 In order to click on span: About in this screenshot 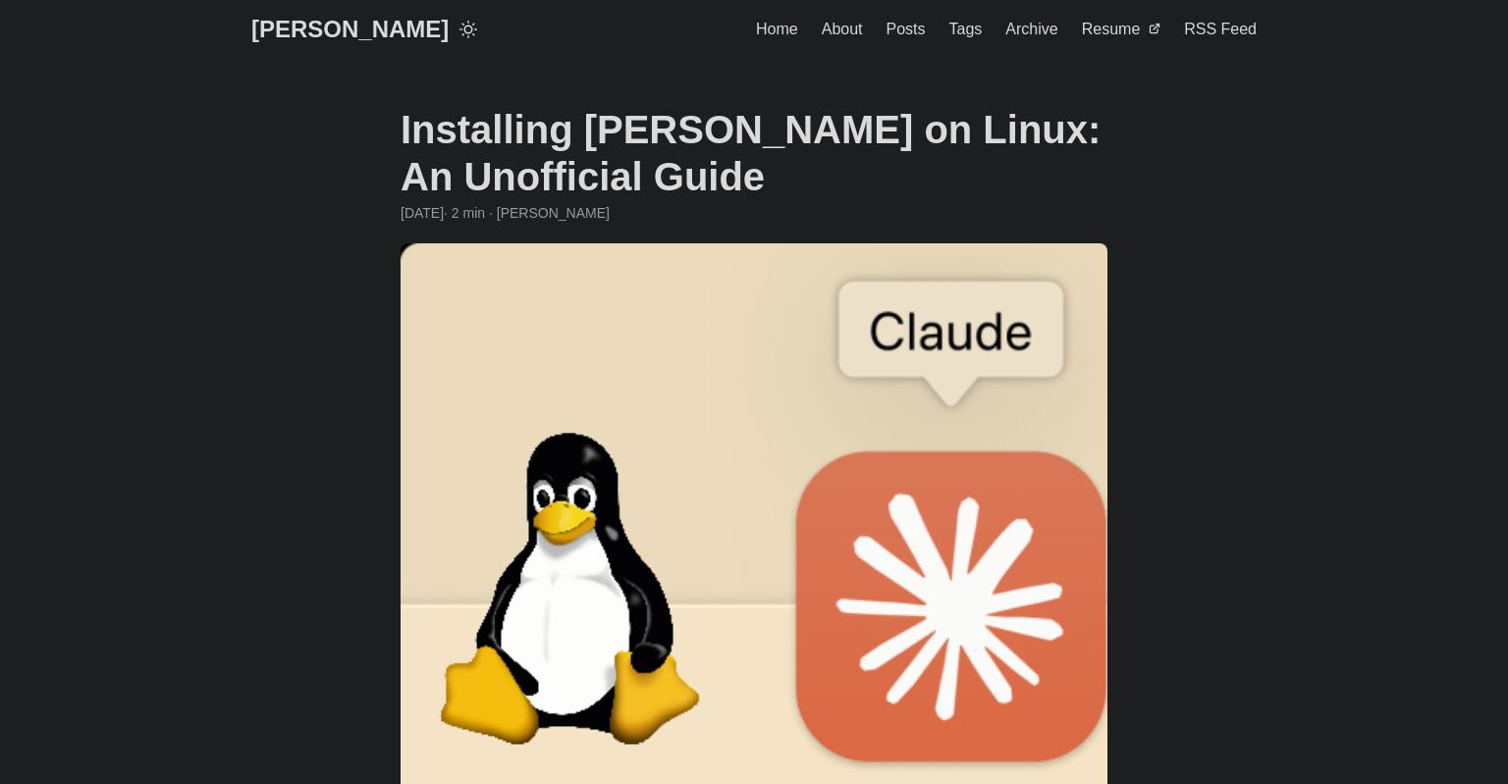, I will do `click(842, 28)`.